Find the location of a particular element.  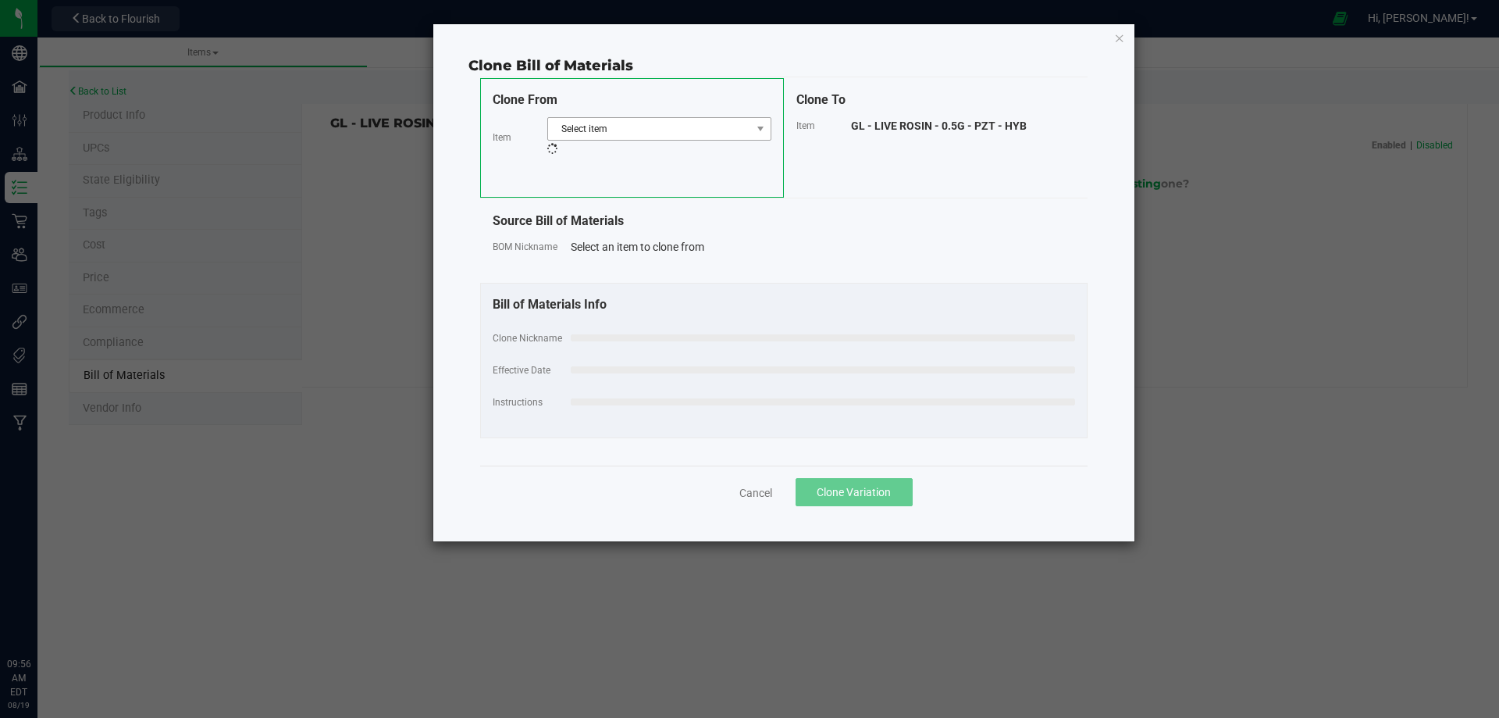

label: Instructions is located at coordinates (518, 402).